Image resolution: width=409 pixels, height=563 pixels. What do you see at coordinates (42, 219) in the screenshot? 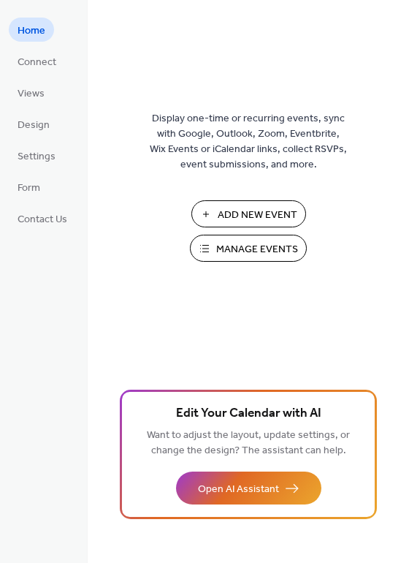
I see `span: Contact Us` at bounding box center [42, 219].